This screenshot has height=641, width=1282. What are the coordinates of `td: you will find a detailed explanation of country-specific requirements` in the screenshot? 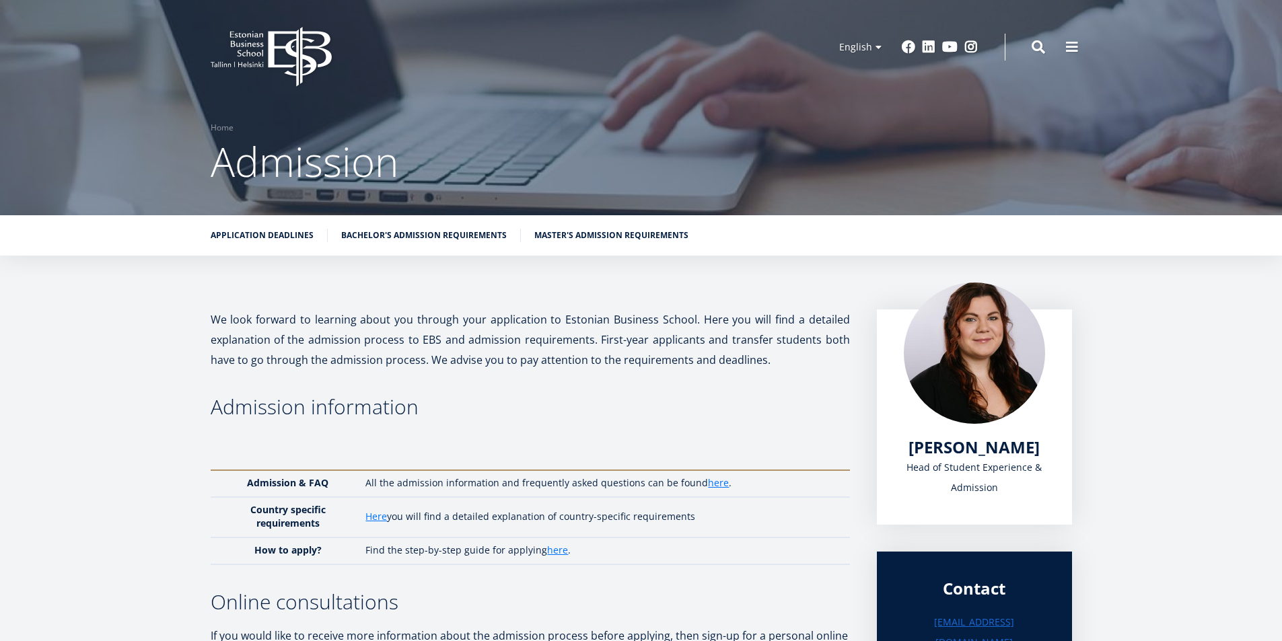 It's located at (603, 517).